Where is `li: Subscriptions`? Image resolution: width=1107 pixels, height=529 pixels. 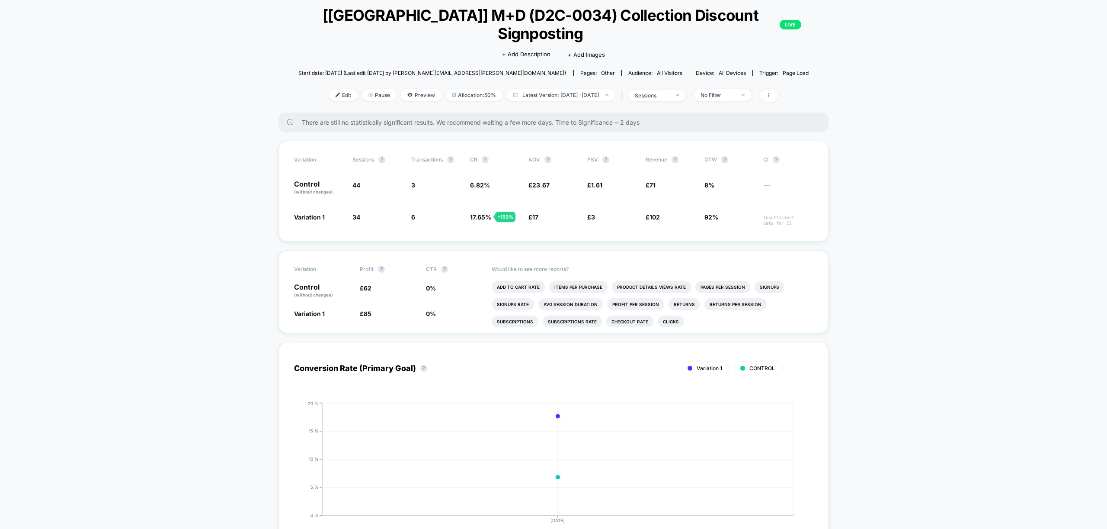
li: Subscriptions is located at coordinates (515, 321).